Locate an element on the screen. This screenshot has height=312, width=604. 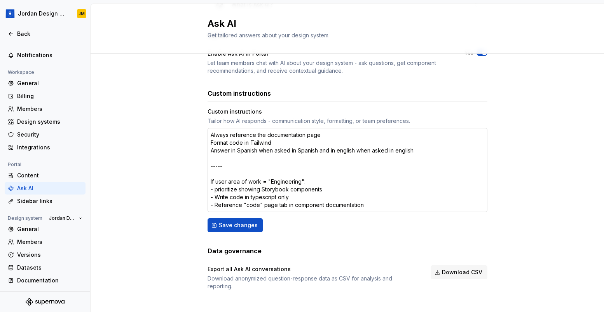
span: Jordan Design System is located at coordinates (62, 218).